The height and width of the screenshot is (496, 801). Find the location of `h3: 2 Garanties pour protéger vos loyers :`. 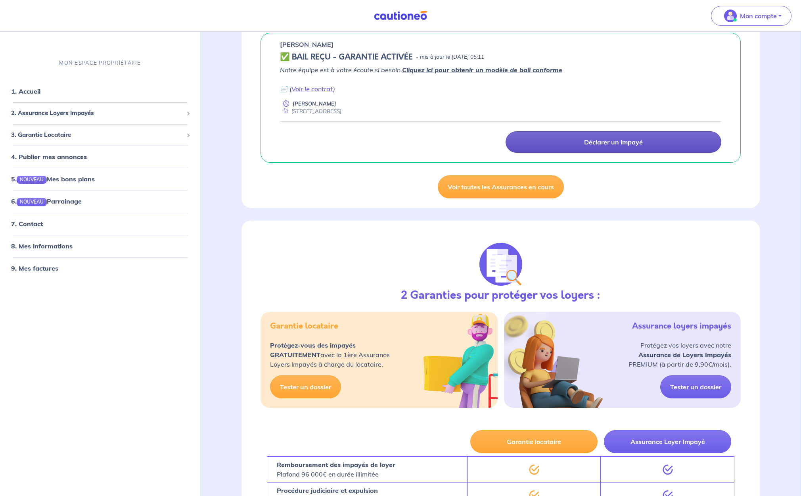

h3: 2 Garanties pour protéger vos loyers : is located at coordinates (500, 295).